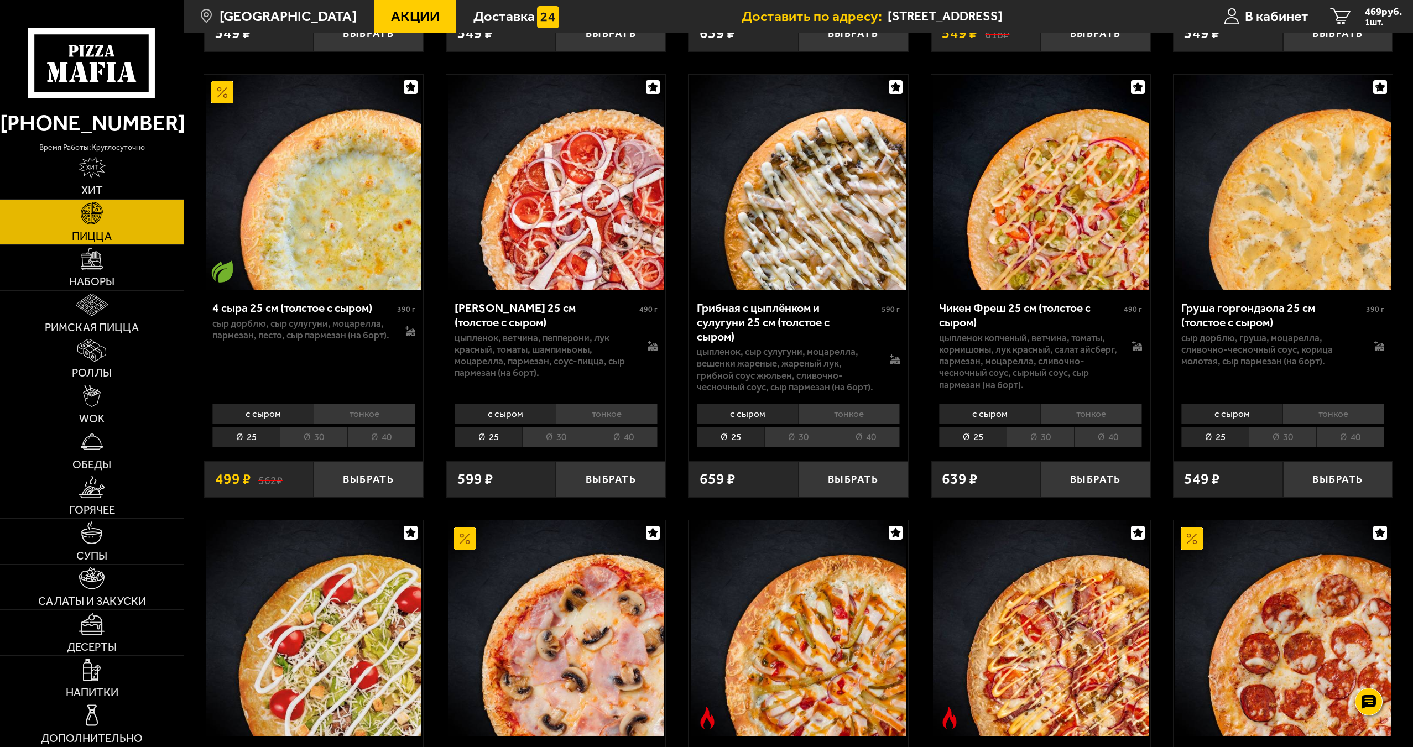 Image resolution: width=1413 pixels, height=747 pixels. Describe the element at coordinates (798, 628) in the screenshot. I see `a: Острое блюдоФермерская 25 см (толстое с сыром)` at that location.